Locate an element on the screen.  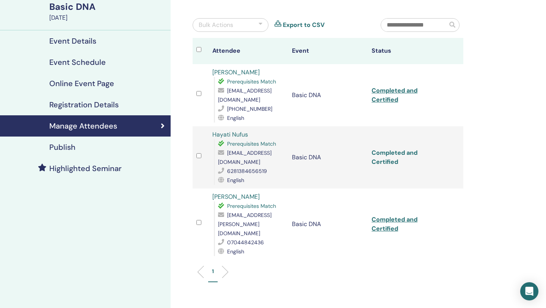
div: Open Intercom Messenger is located at coordinates (529, 291).